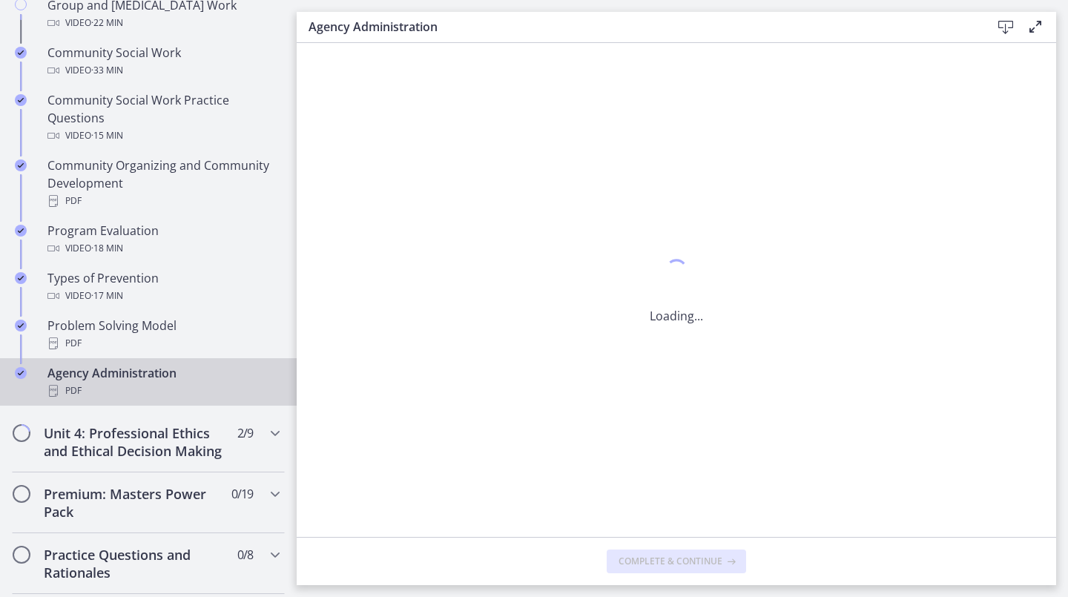 This screenshot has height=597, width=1068. What do you see at coordinates (163, 287) in the screenshot?
I see `div: Types of Prevention` at bounding box center [163, 287].